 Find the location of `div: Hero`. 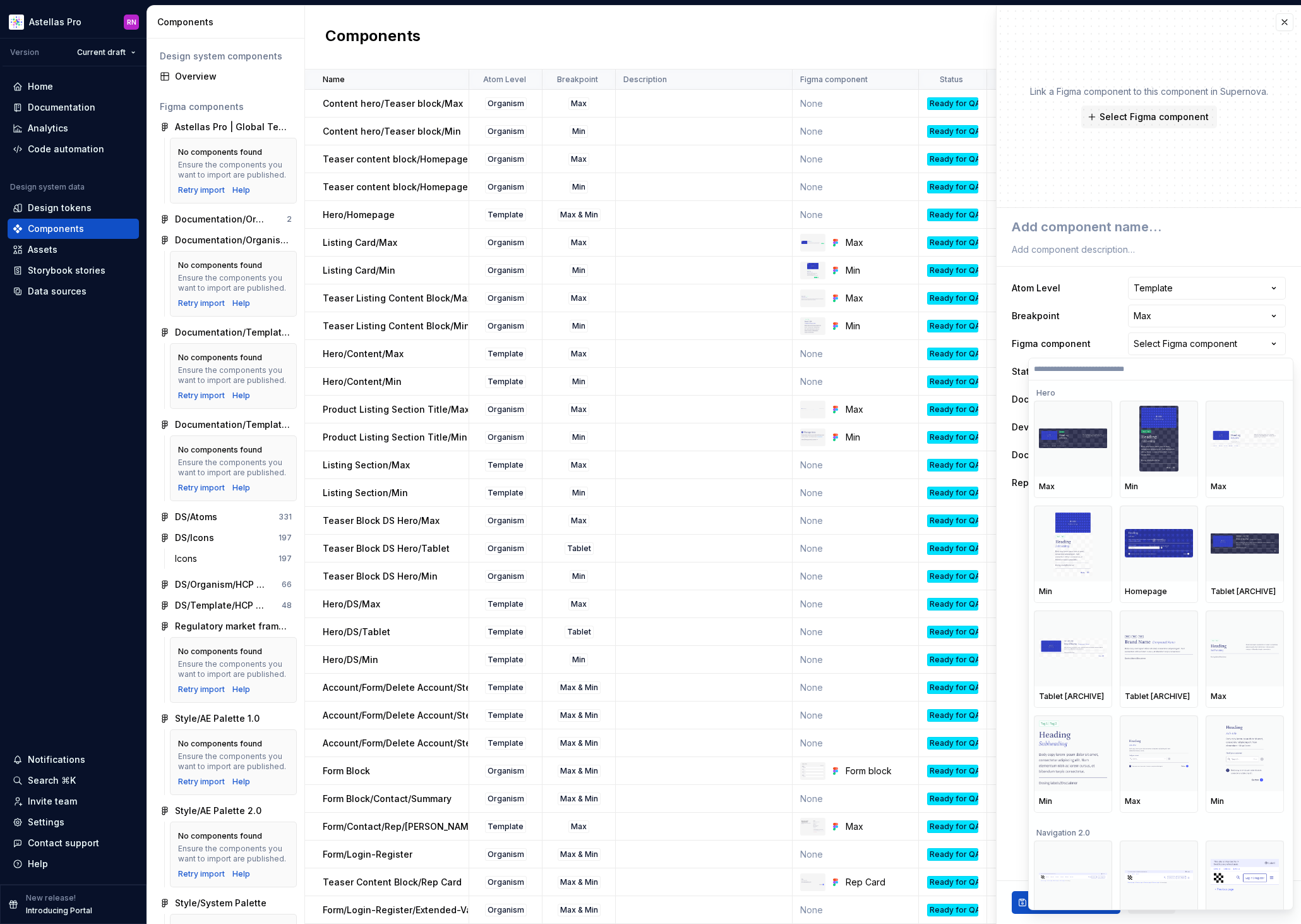

div: Hero is located at coordinates (1159, 391).